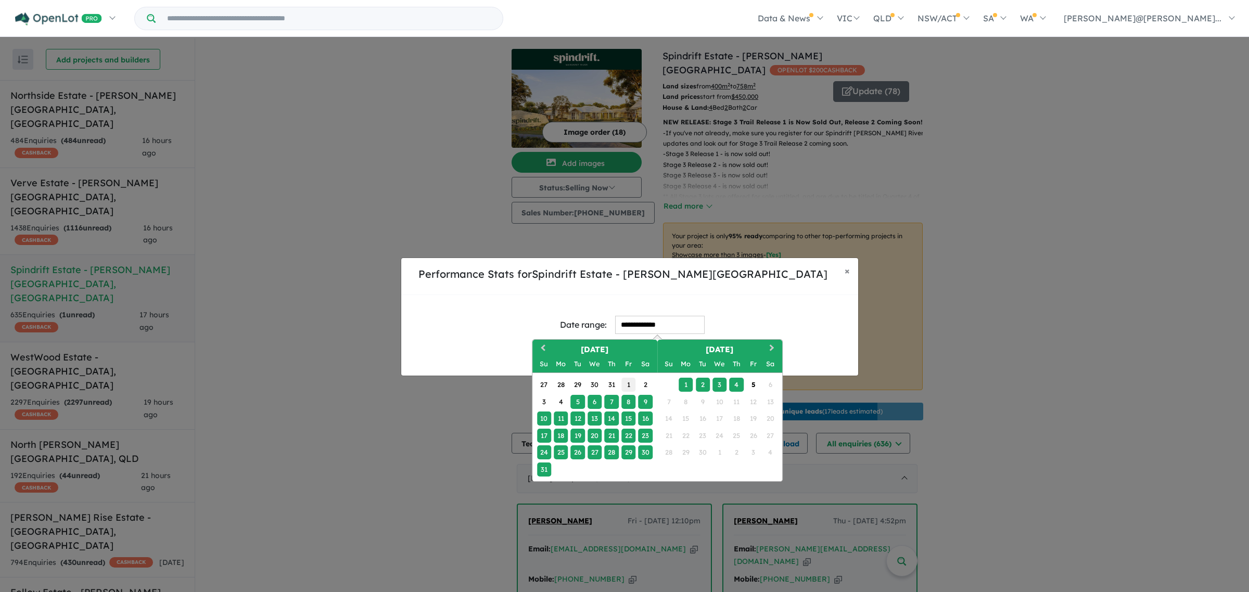  Describe the element at coordinates (703, 385) in the screenshot. I see `div: Choose Tuesday, September 2nd, 2025` at that location.